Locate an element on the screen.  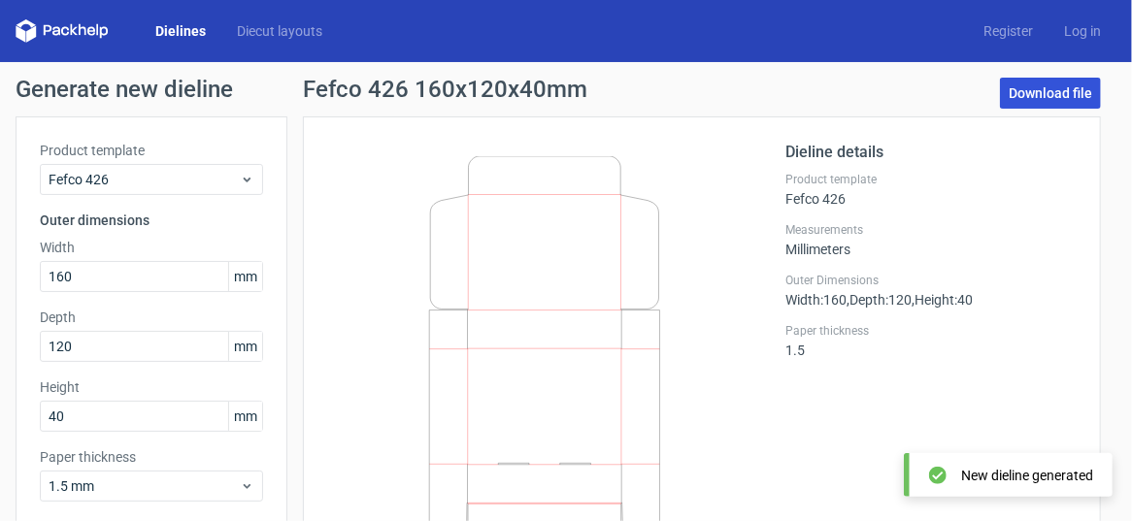
div: 1.5 is located at coordinates (931, 341).